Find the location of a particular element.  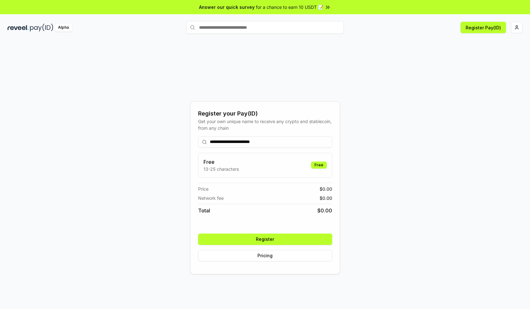

div: Alpha is located at coordinates (63, 27).